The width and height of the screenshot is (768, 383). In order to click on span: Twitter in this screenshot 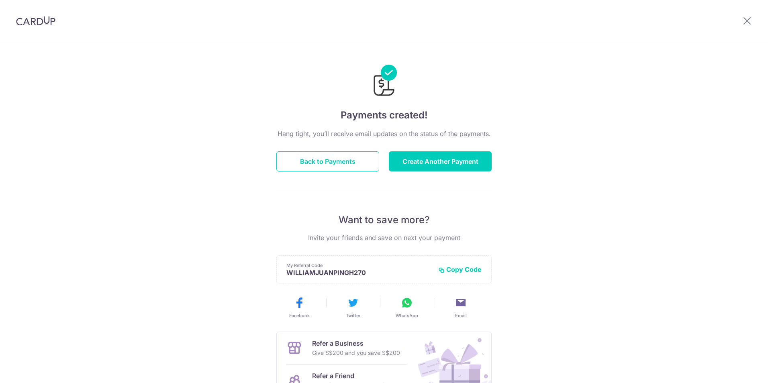, I will do `click(353, 316)`.